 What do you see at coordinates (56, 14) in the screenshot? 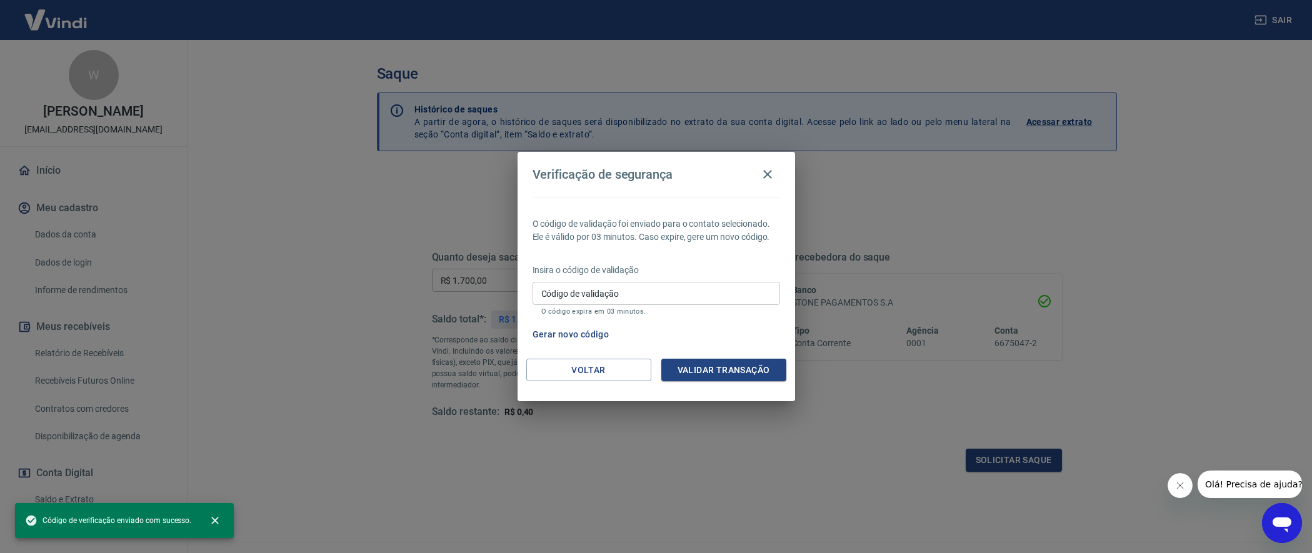
I see `span: Olá! Precisa de ajuda?` at bounding box center [56, 14].